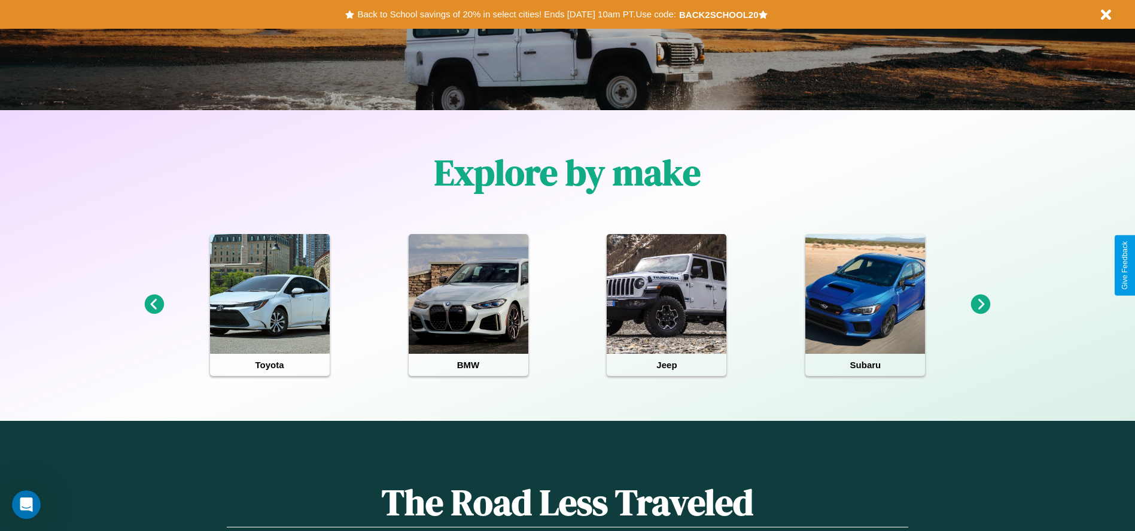 The width and height of the screenshot is (1135, 531). Describe the element at coordinates (567, 502) in the screenshot. I see `h1: The Road Less Traveled` at that location.